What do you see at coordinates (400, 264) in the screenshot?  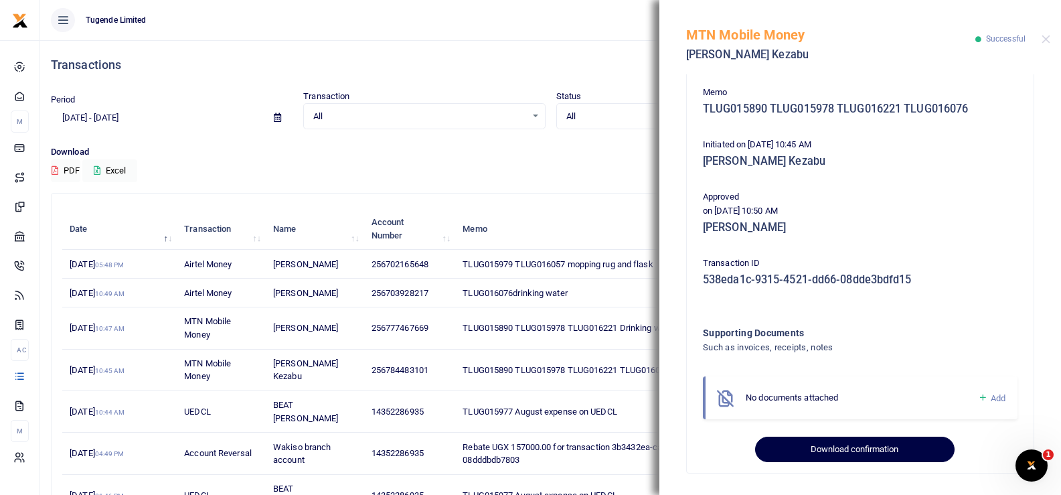 I see `span: 256702165648` at bounding box center [400, 264].